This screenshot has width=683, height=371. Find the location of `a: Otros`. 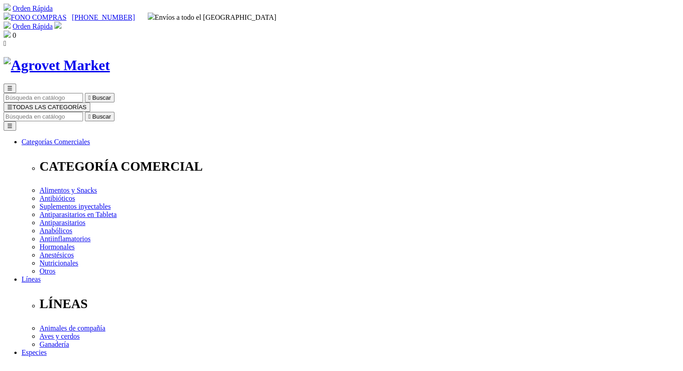

a: Otros is located at coordinates (48, 271).